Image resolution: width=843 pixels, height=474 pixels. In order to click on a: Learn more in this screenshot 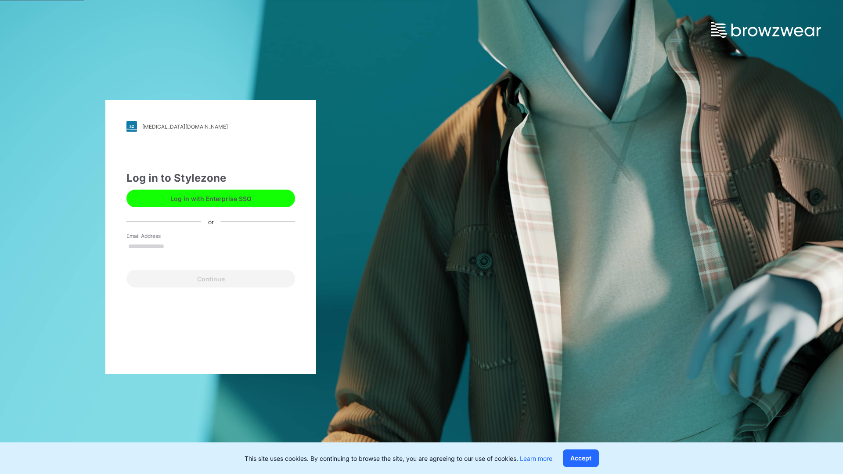, I will do `click(536, 458)`.